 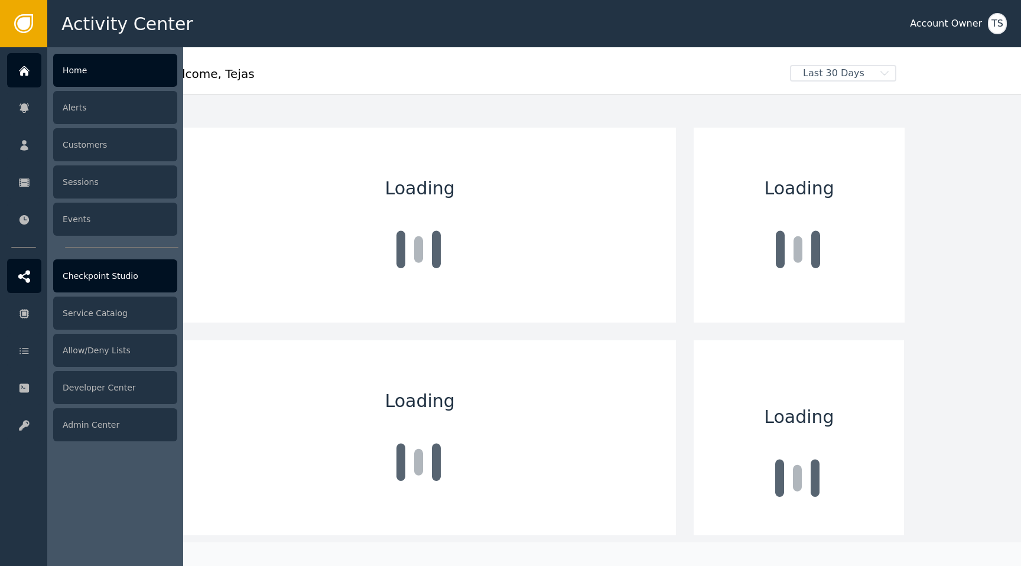 What do you see at coordinates (92, 351) in the screenshot?
I see `a: Allow/Deny Lists` at bounding box center [92, 351].